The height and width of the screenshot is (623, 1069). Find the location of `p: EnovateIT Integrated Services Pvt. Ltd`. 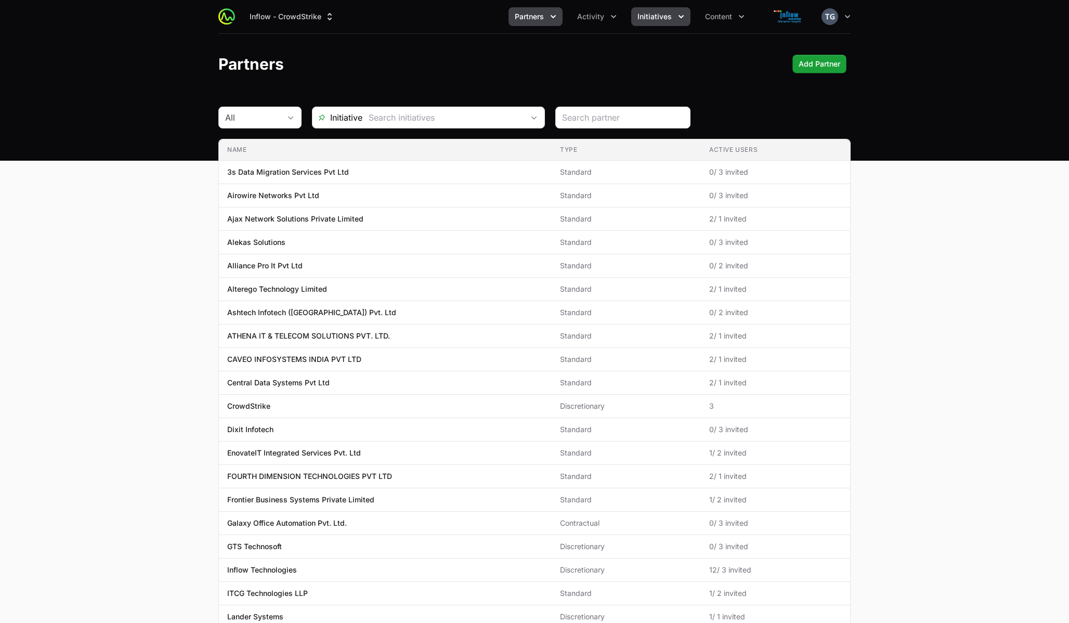

p: EnovateIT Integrated Services Pvt. Ltd is located at coordinates (294, 453).